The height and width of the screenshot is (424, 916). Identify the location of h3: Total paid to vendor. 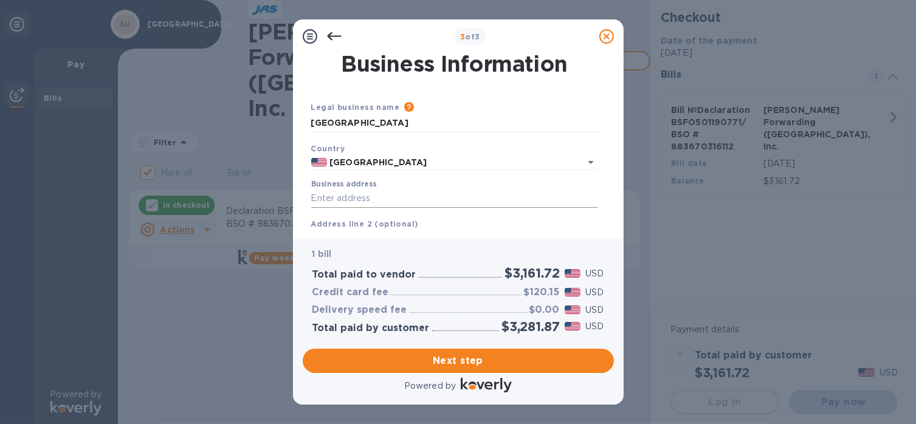
(364, 275).